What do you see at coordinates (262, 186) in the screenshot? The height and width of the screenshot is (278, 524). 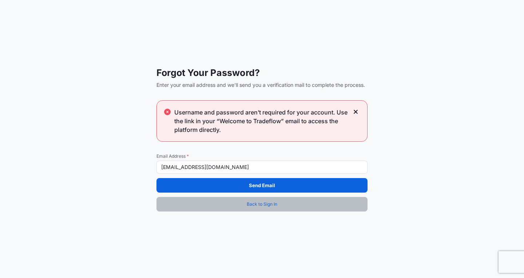 I see `p: Send Email` at bounding box center [262, 186].